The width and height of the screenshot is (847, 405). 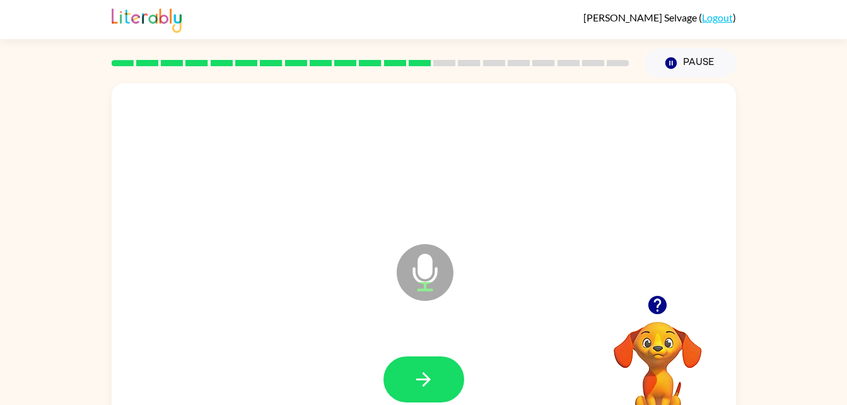 I want to click on button: Pause, so click(x=690, y=63).